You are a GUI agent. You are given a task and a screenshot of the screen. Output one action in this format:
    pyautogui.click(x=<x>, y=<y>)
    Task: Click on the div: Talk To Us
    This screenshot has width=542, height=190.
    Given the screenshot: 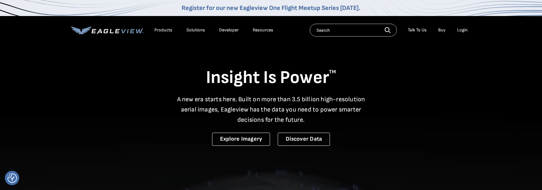 What is the action you would take?
    pyautogui.click(x=417, y=30)
    